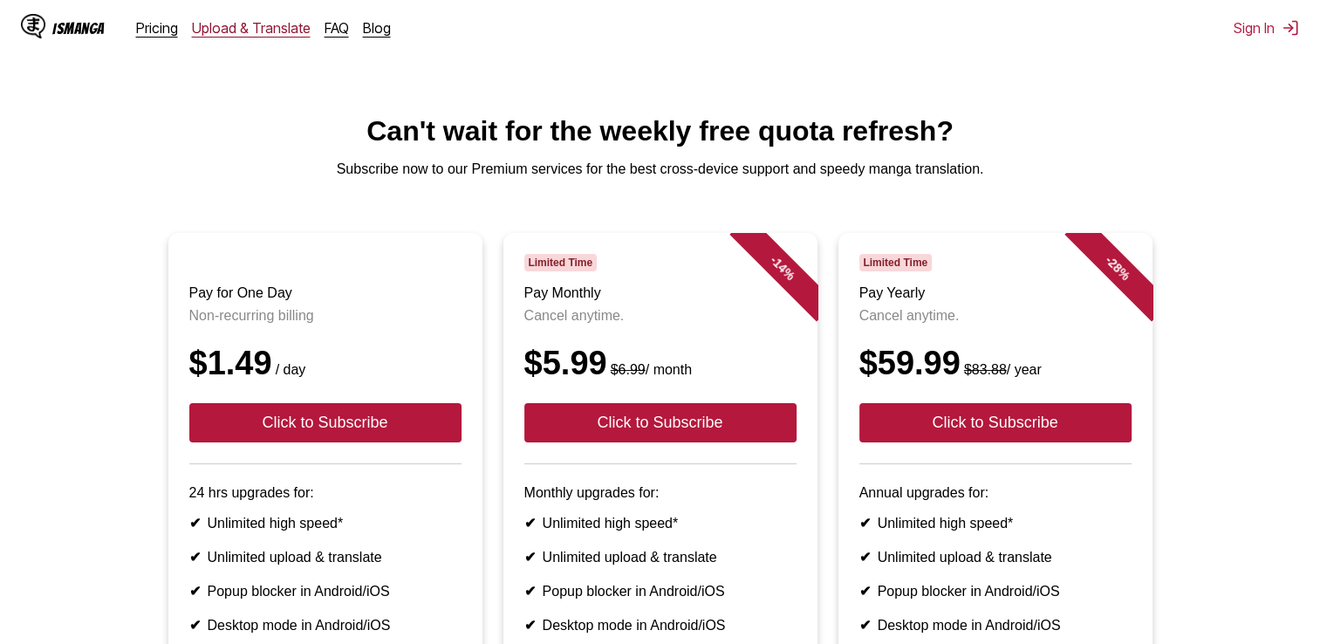 This screenshot has width=1320, height=644. I want to click on div: $59.99, so click(996, 363).